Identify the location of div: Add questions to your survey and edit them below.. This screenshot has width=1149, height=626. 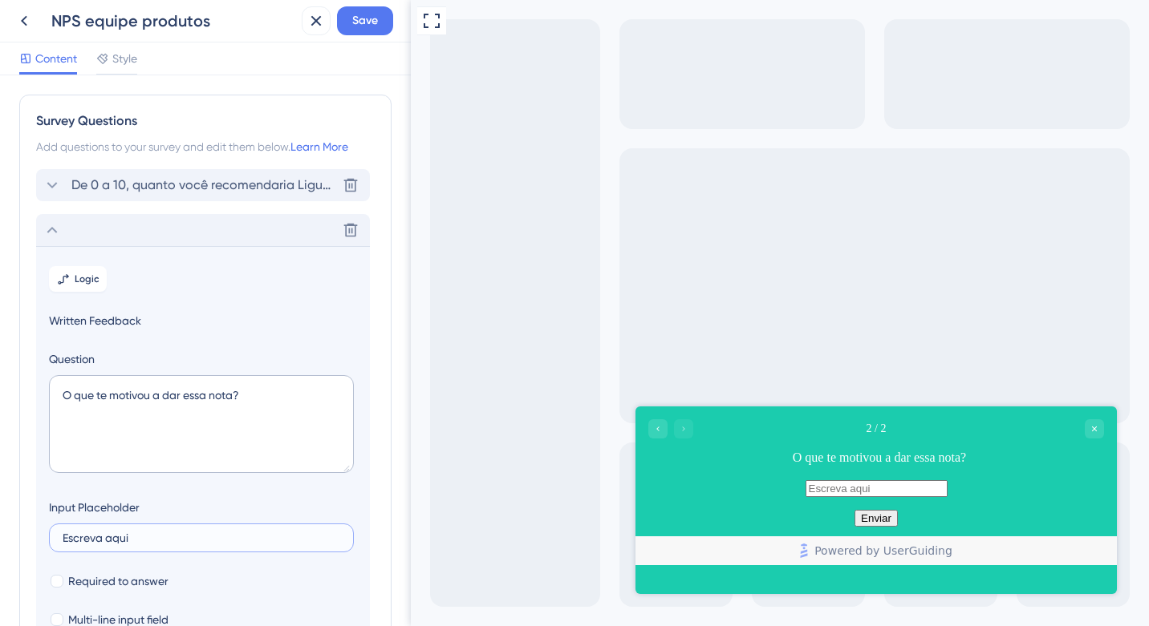
(205, 147).